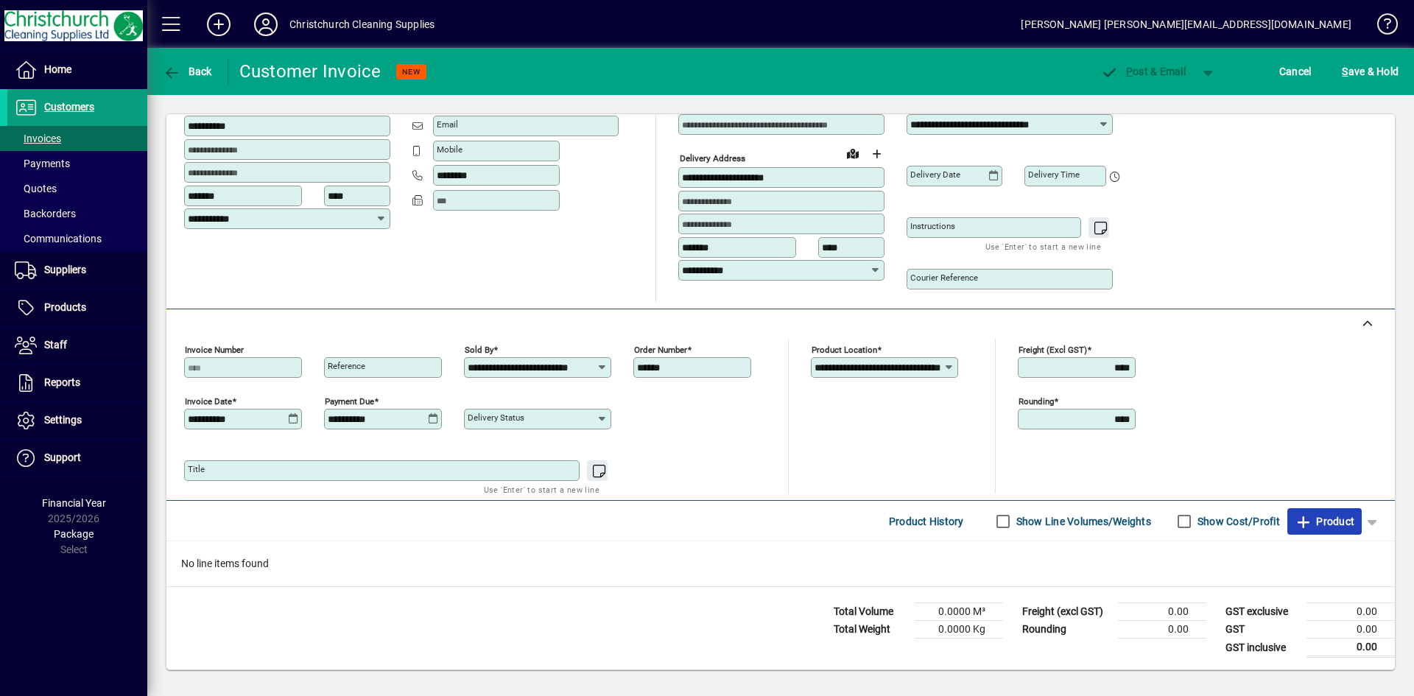 The width and height of the screenshot is (1414, 696). Describe the element at coordinates (959, 630) in the screenshot. I see `td: 0.0000 Kg` at that location.